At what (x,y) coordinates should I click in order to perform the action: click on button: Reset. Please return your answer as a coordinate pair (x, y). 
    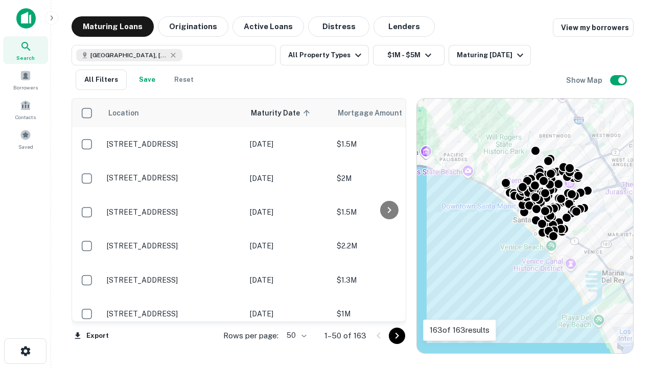
    Looking at the image, I should click on (184, 80).